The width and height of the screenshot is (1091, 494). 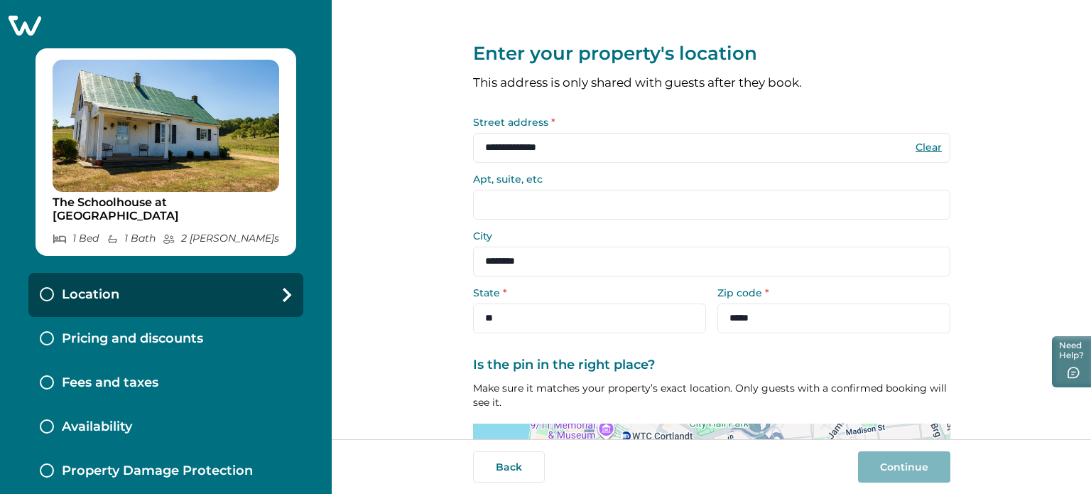 I want to click on label: State, so click(x=585, y=293).